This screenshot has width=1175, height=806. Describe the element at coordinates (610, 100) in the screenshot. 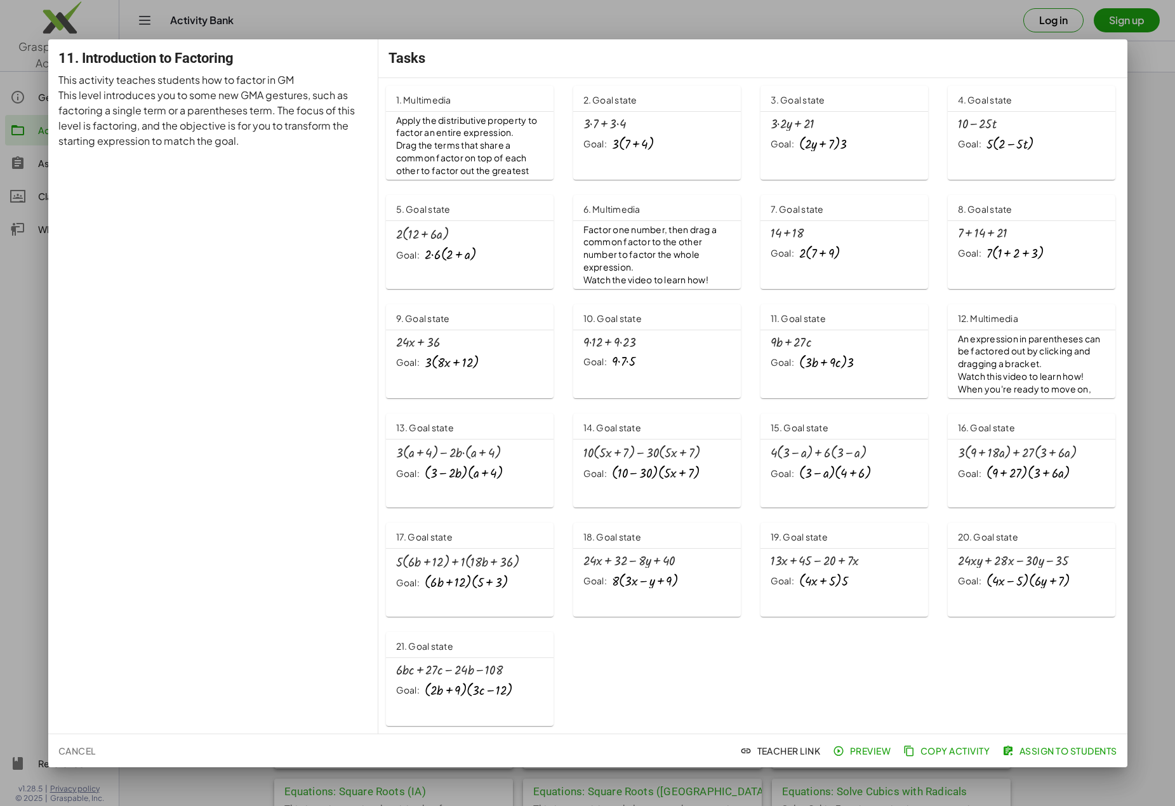

I see `span: 2. Goal state` at that location.